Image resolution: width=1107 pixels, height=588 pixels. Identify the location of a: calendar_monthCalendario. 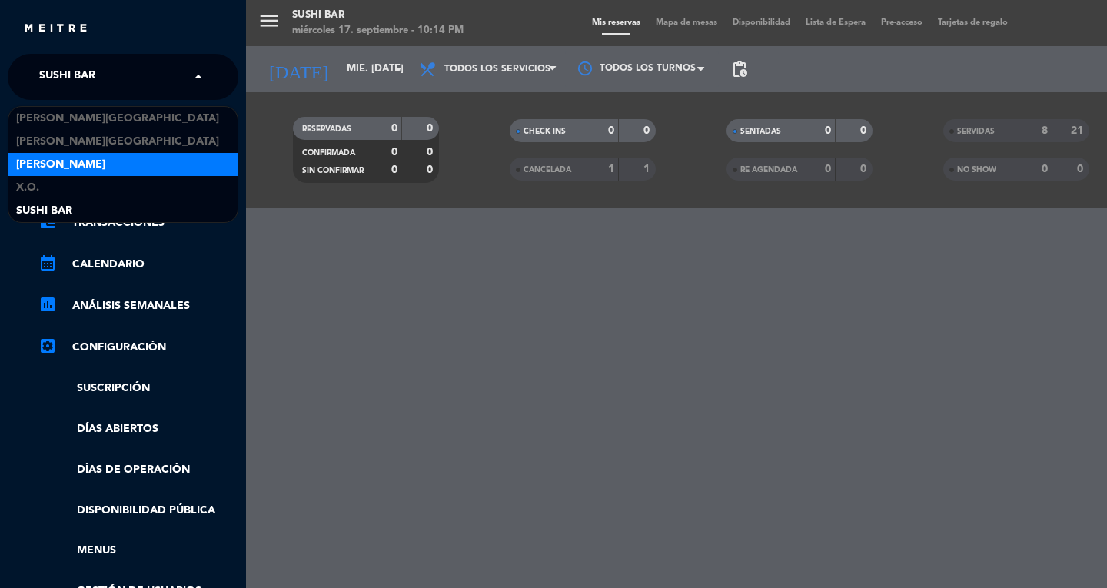
(138, 265).